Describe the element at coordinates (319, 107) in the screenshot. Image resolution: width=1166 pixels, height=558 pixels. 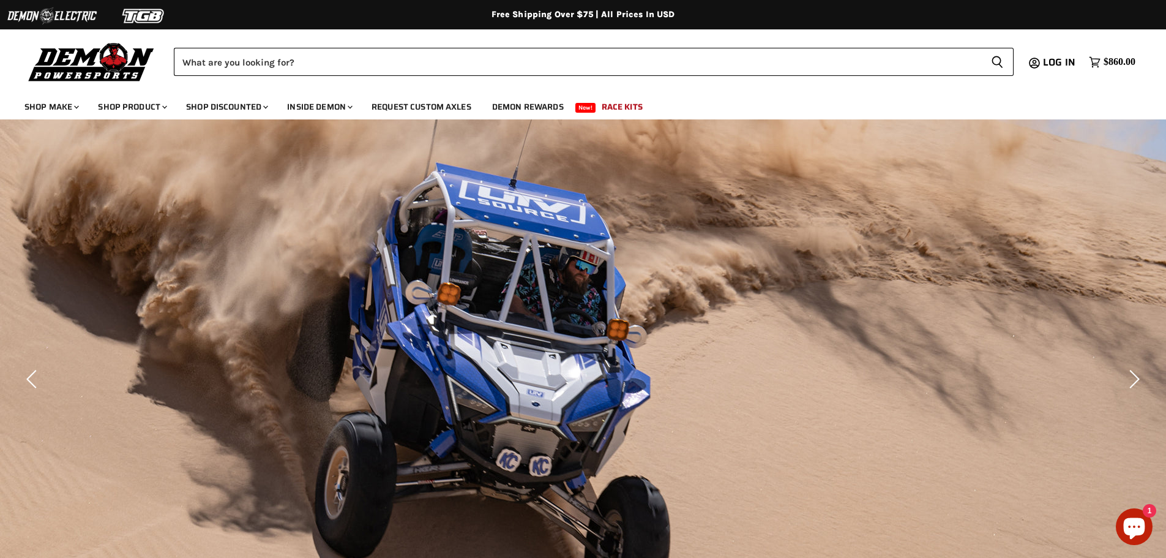
I see `a: Inside Demon` at that location.